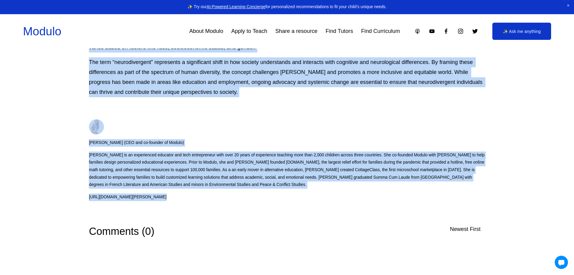 The image size is (574, 275). I want to click on span: Comments (0), so click(121, 231).